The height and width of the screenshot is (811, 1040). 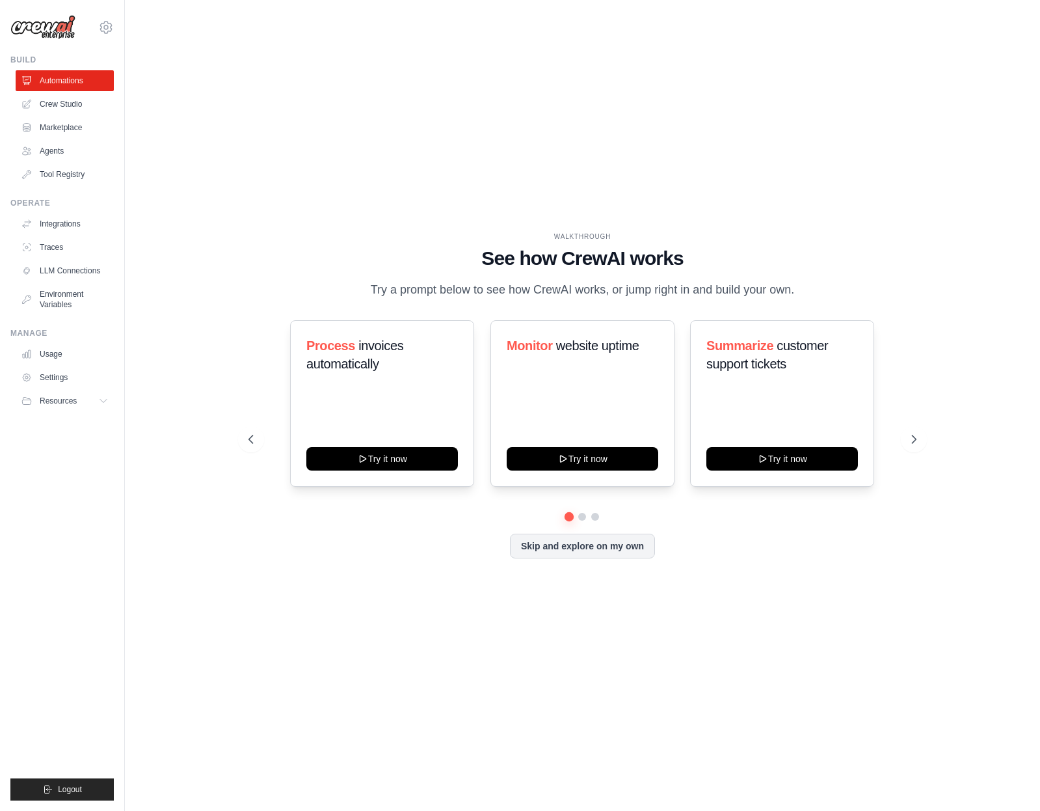 I want to click on span: Resources, so click(x=58, y=401).